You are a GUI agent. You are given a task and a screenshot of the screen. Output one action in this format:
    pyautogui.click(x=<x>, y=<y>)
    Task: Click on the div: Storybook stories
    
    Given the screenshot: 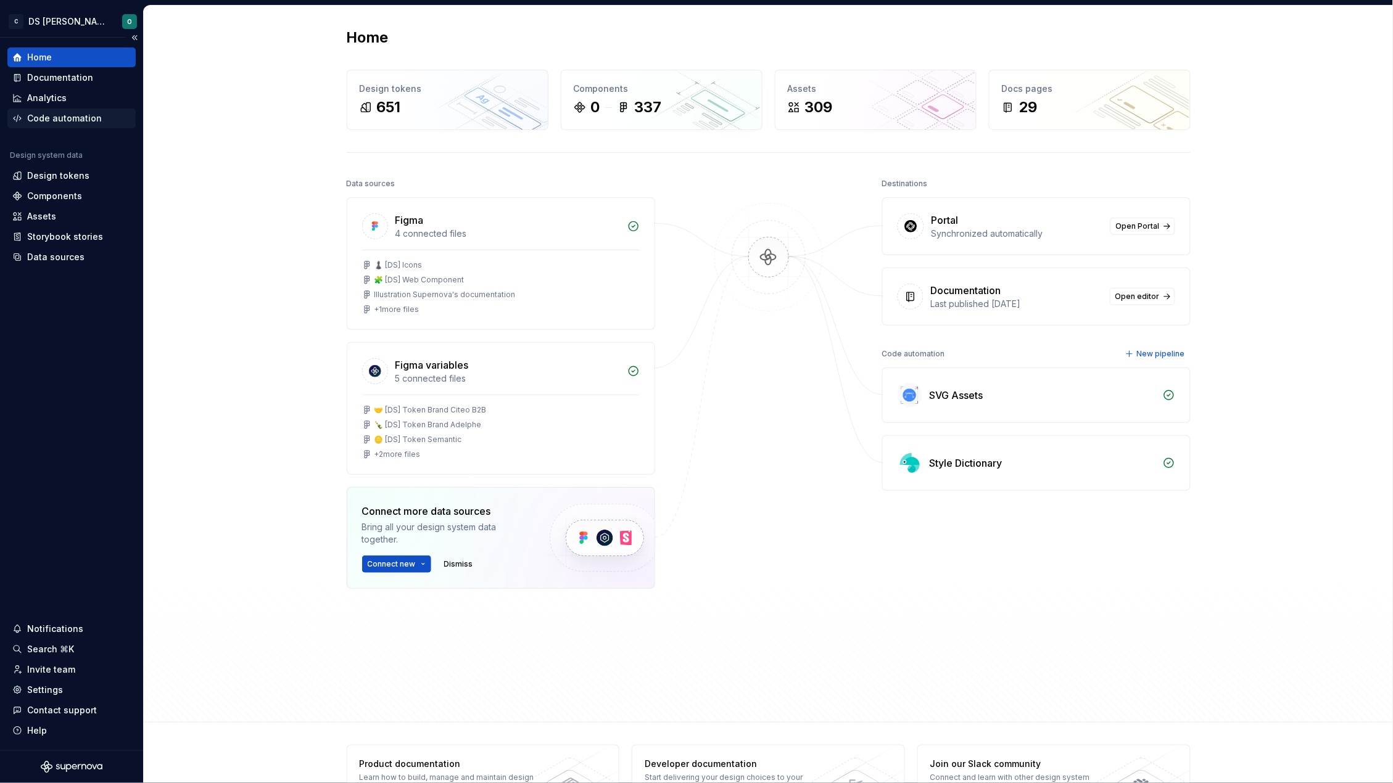 What is the action you would take?
    pyautogui.click(x=65, y=237)
    